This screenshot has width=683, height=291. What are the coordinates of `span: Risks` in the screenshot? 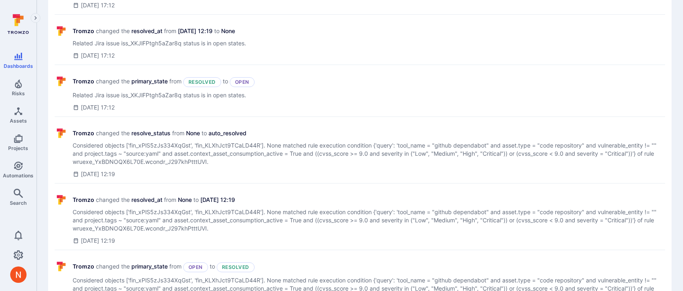 It's located at (18, 93).